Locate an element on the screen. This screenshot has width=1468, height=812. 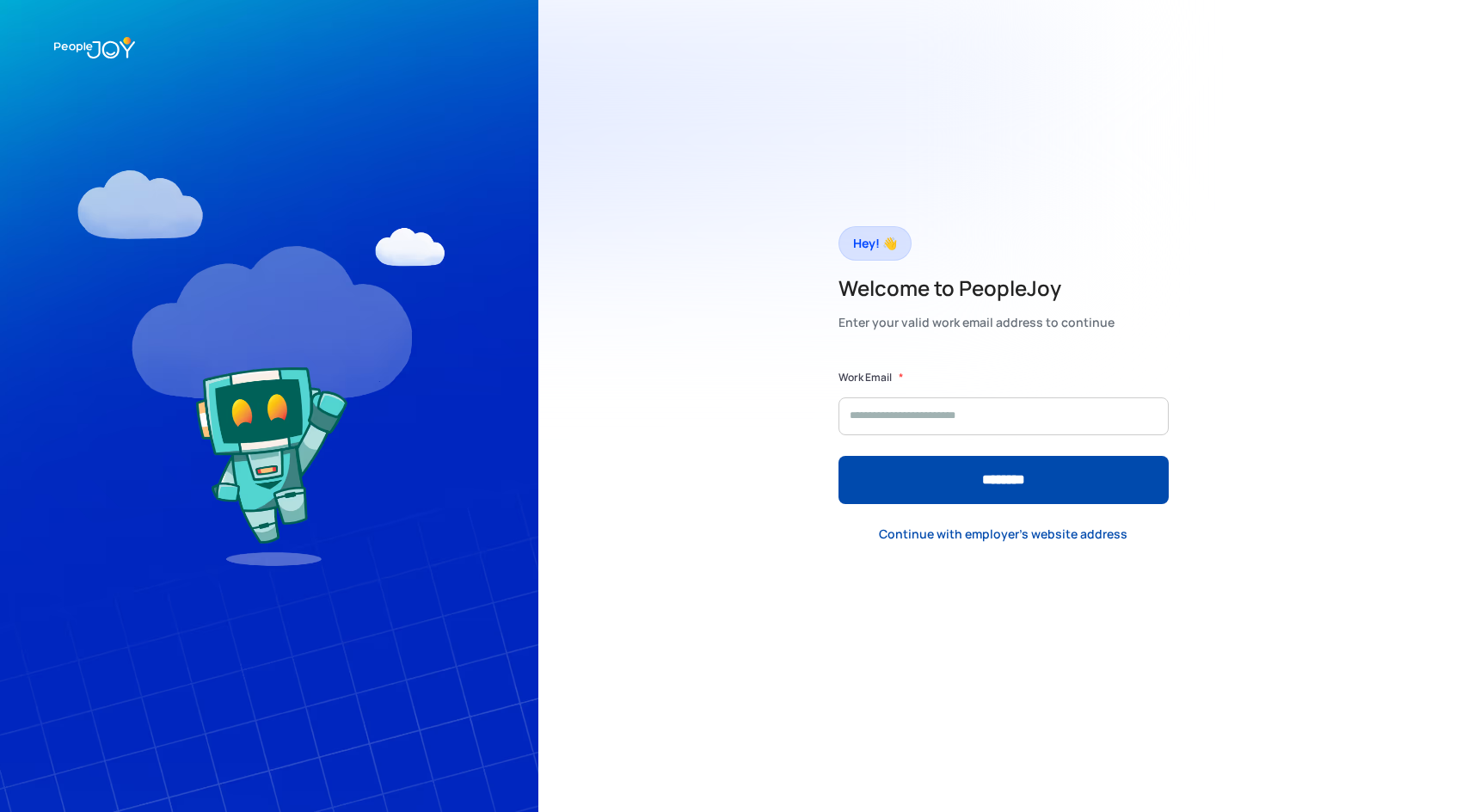
label: Work Email is located at coordinates (865, 378).